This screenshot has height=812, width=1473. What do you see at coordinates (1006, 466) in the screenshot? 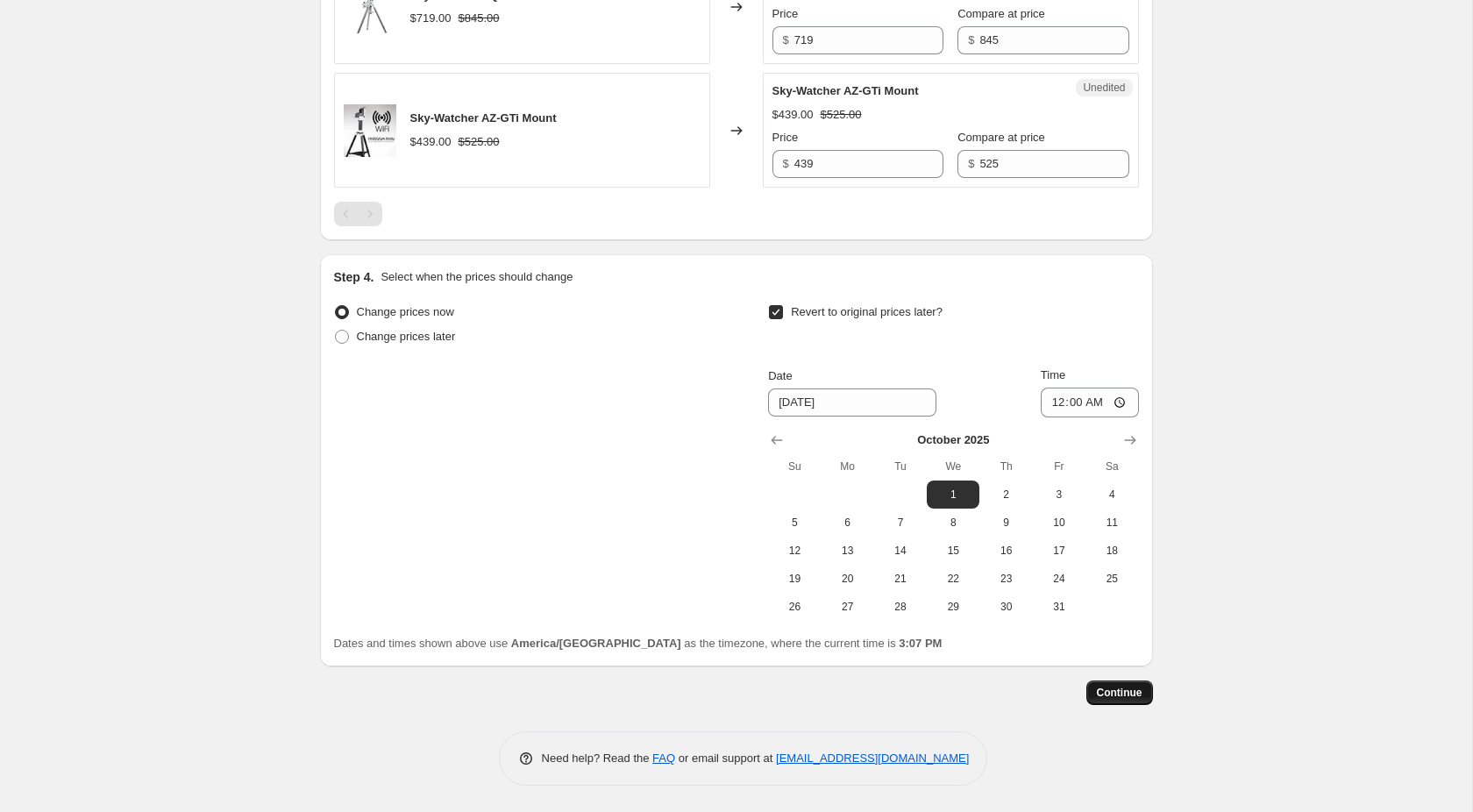
I see `th: Thursday` at bounding box center [1006, 466].